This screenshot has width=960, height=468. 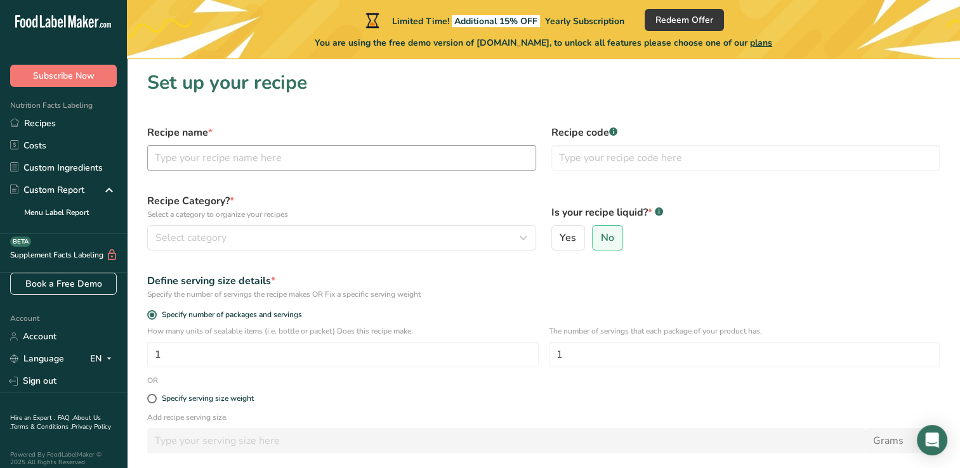 What do you see at coordinates (207, 398) in the screenshot?
I see `div: Specify serving size weight` at bounding box center [207, 398].